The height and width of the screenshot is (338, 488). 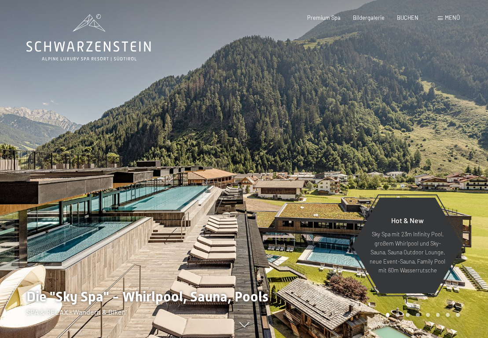 I want to click on span: Bildergalerie, so click(x=369, y=18).